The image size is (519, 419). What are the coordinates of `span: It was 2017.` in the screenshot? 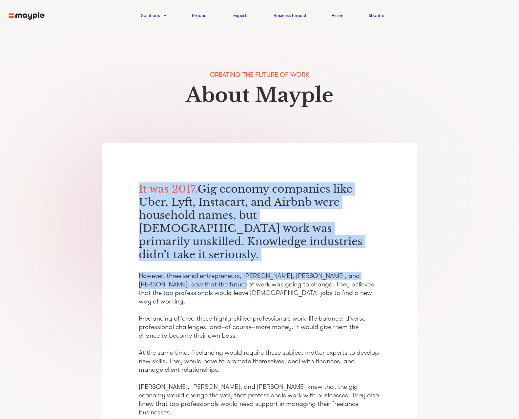 It's located at (168, 189).